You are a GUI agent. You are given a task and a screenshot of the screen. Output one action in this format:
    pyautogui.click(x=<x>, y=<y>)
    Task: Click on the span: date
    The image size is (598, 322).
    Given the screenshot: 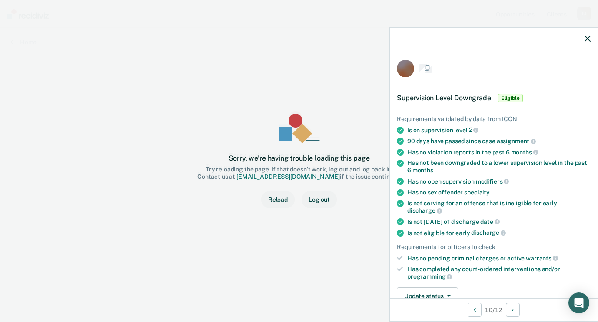 What is the action you would take?
    pyautogui.click(x=490, y=222)
    